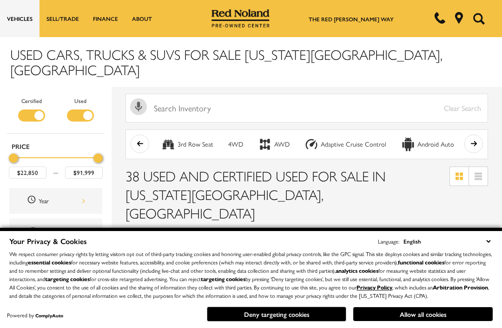 The height and width of the screenshot is (328, 502). I want to click on div: Year, so click(62, 201).